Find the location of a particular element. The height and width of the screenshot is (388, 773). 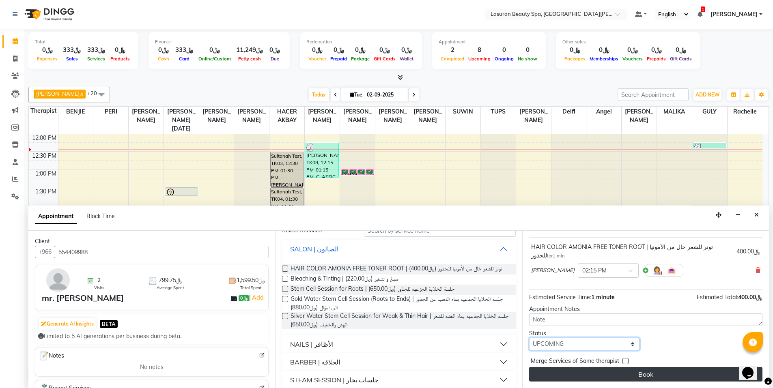

a: Add is located at coordinates (258, 298).